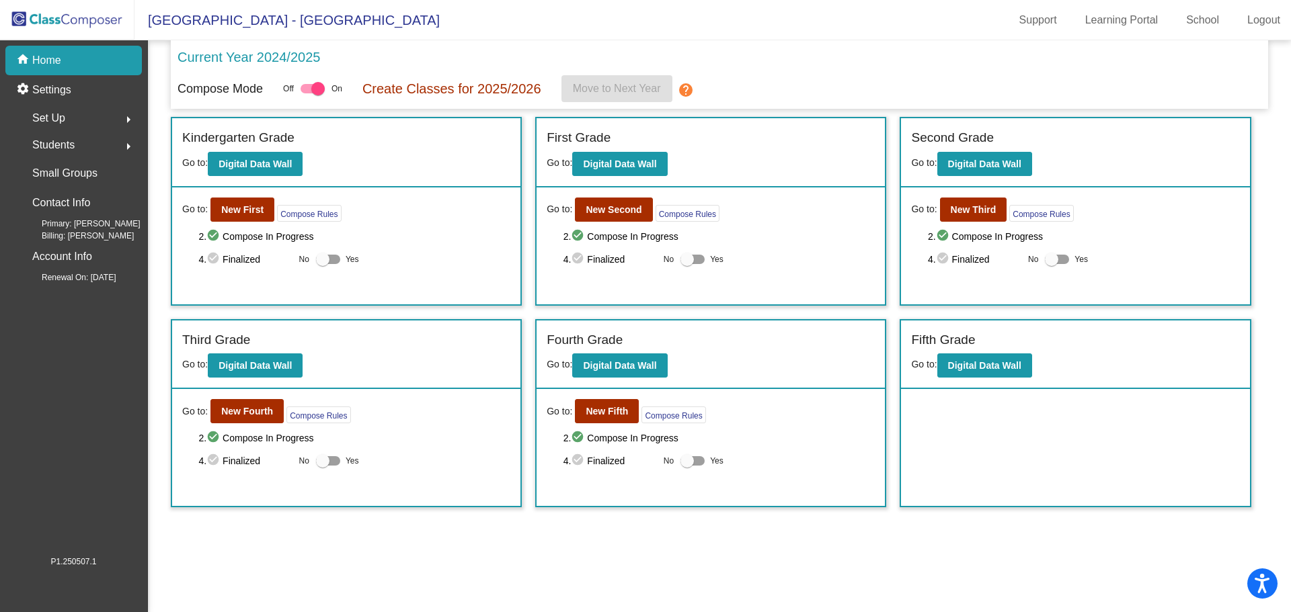 Image resolution: width=1291 pixels, height=612 pixels. Describe the element at coordinates (616, 89) in the screenshot. I see `button: Move to Next Year` at that location.